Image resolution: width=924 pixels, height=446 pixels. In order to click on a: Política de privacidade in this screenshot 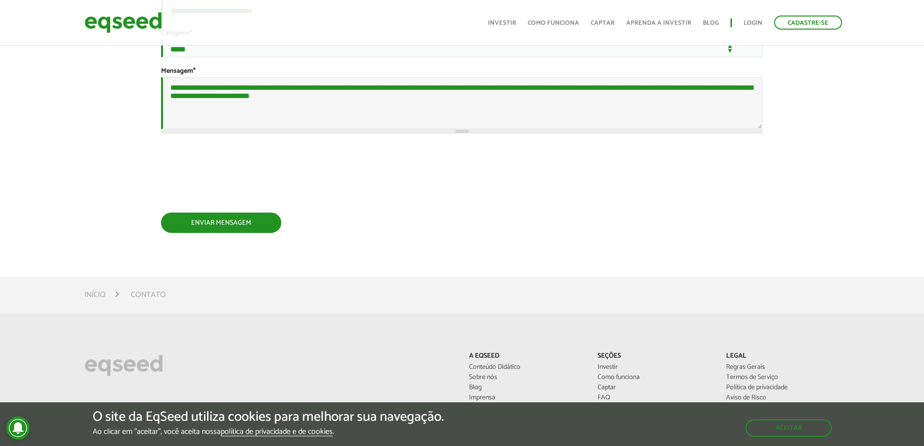, I will do `click(783, 388)`.